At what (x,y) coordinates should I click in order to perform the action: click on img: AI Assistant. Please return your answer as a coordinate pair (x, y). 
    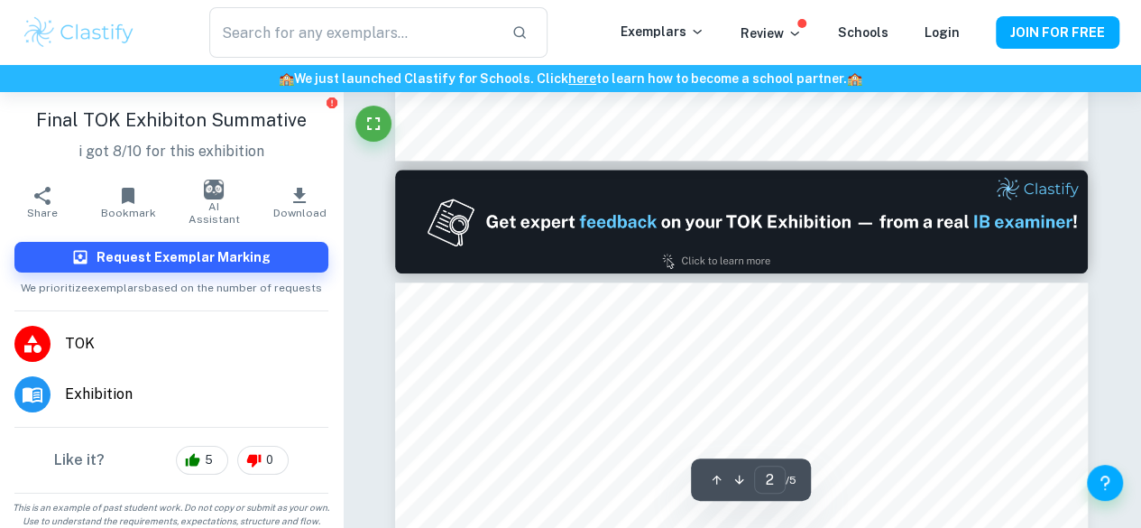
    Looking at the image, I should click on (214, 189).